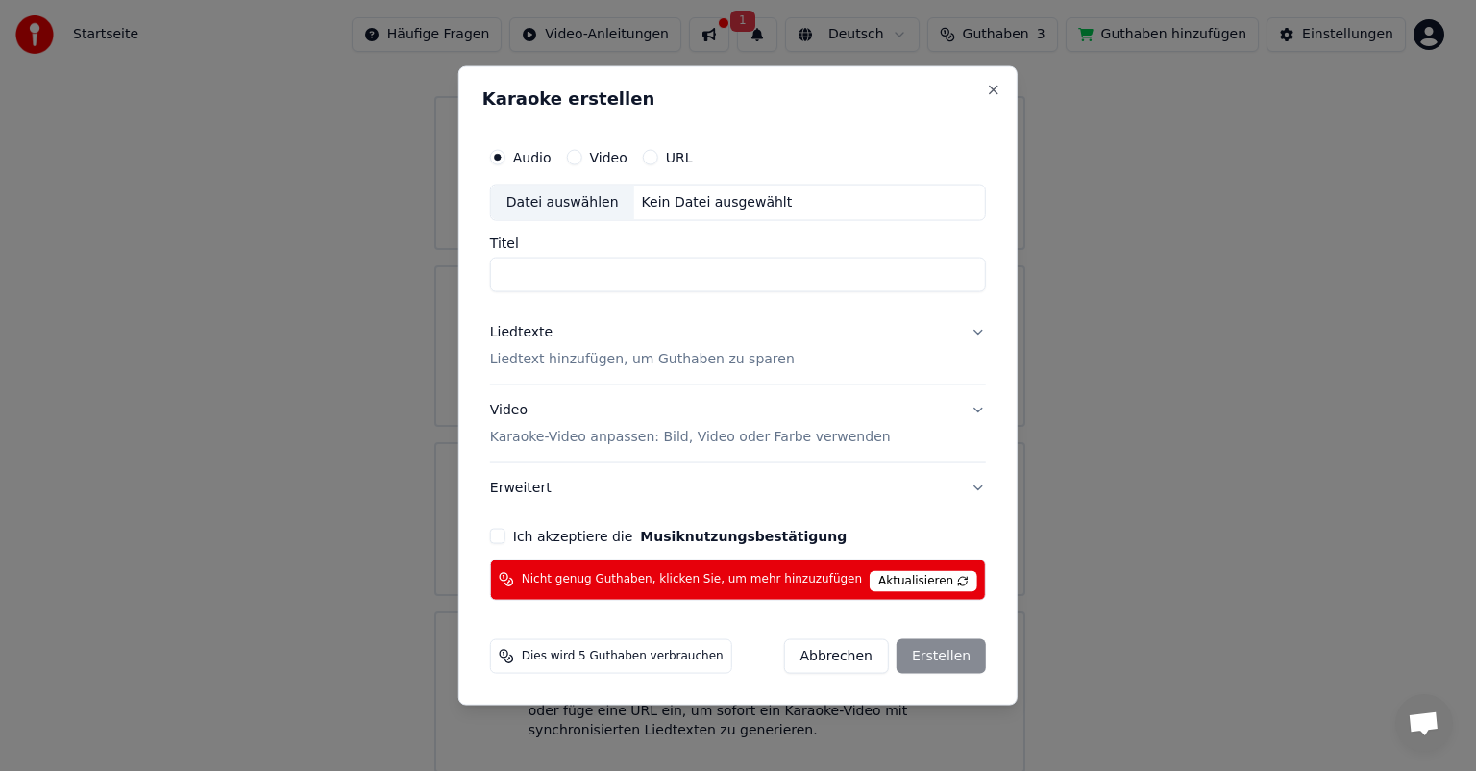 Image resolution: width=1476 pixels, height=771 pixels. Describe the element at coordinates (738, 243) in the screenshot. I see `label: Titel` at that location.